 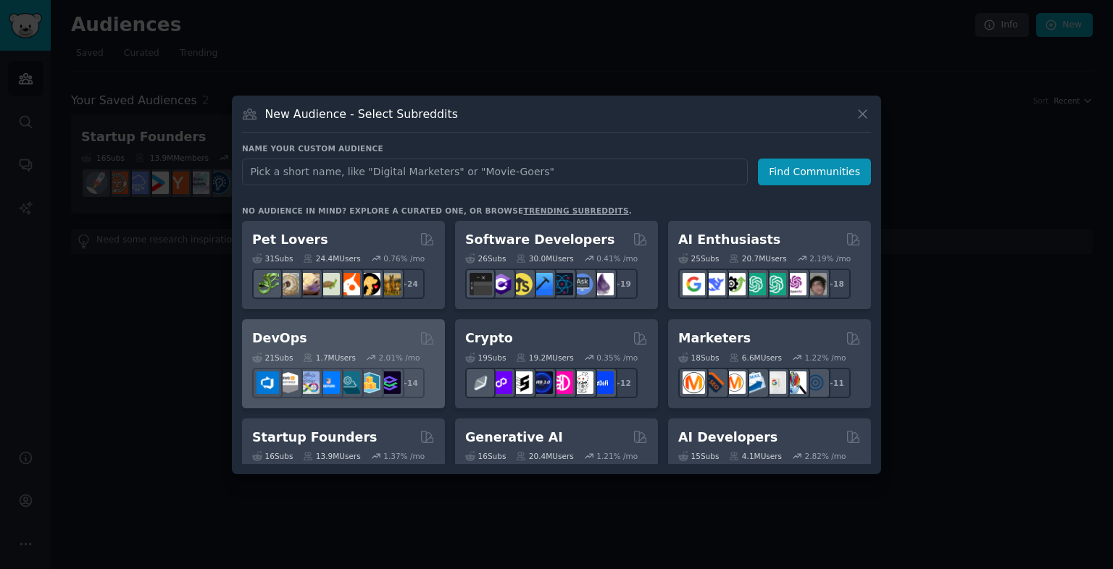 I want to click on h3: New Audience - Select Subreddits, so click(x=361, y=114).